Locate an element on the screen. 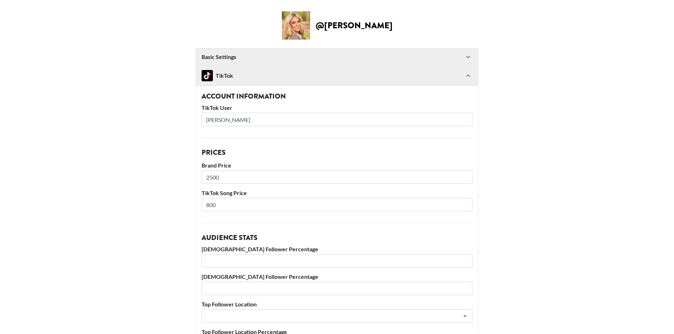 The height and width of the screenshot is (334, 674). h3: Prices is located at coordinates (337, 153).